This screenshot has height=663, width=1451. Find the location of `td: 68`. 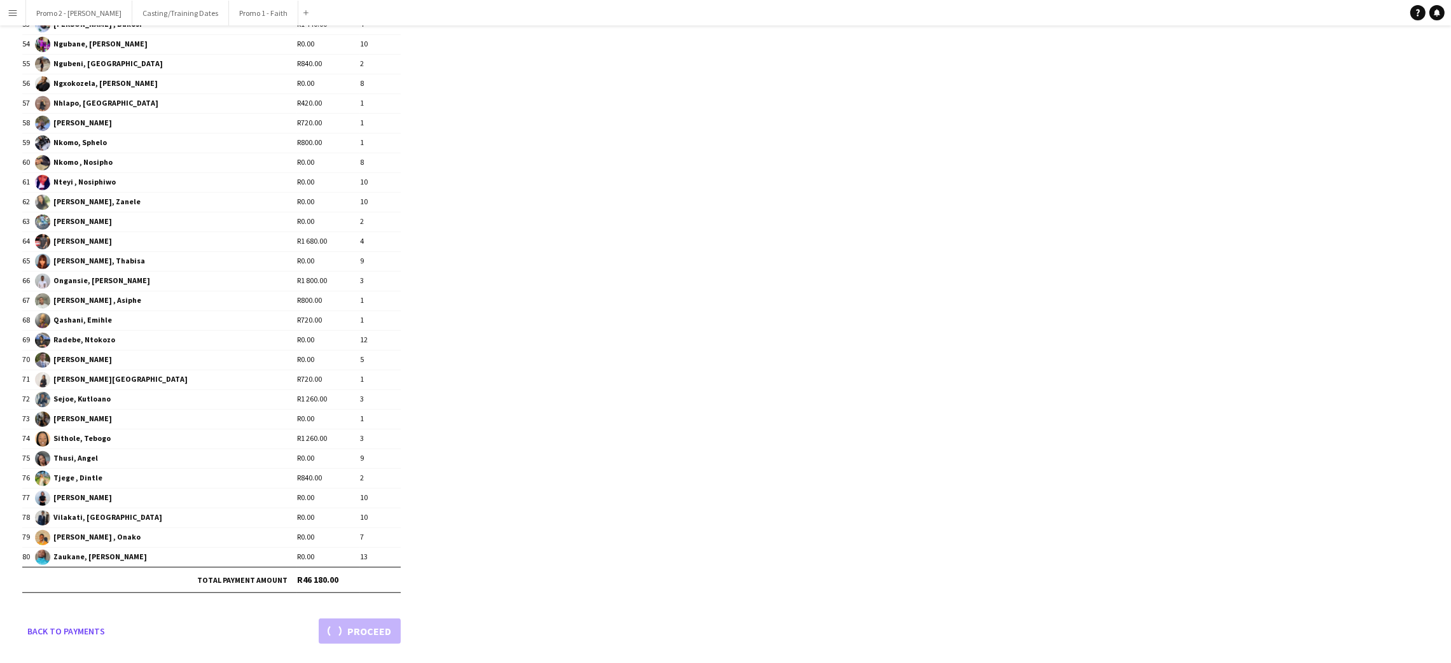

td: 68 is located at coordinates (29, 320).